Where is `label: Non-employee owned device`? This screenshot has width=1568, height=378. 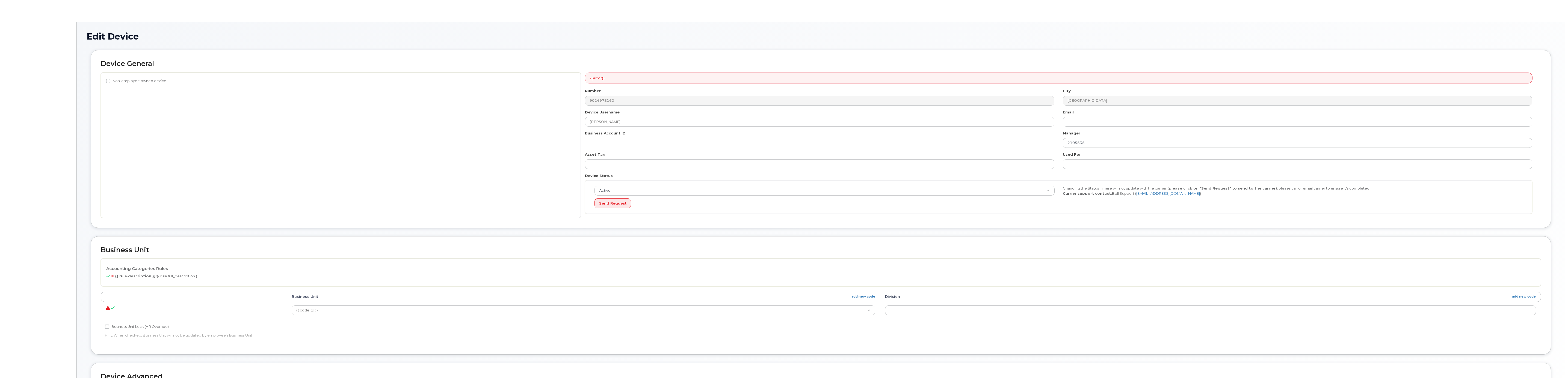 label: Non-employee owned device is located at coordinates (136, 81).